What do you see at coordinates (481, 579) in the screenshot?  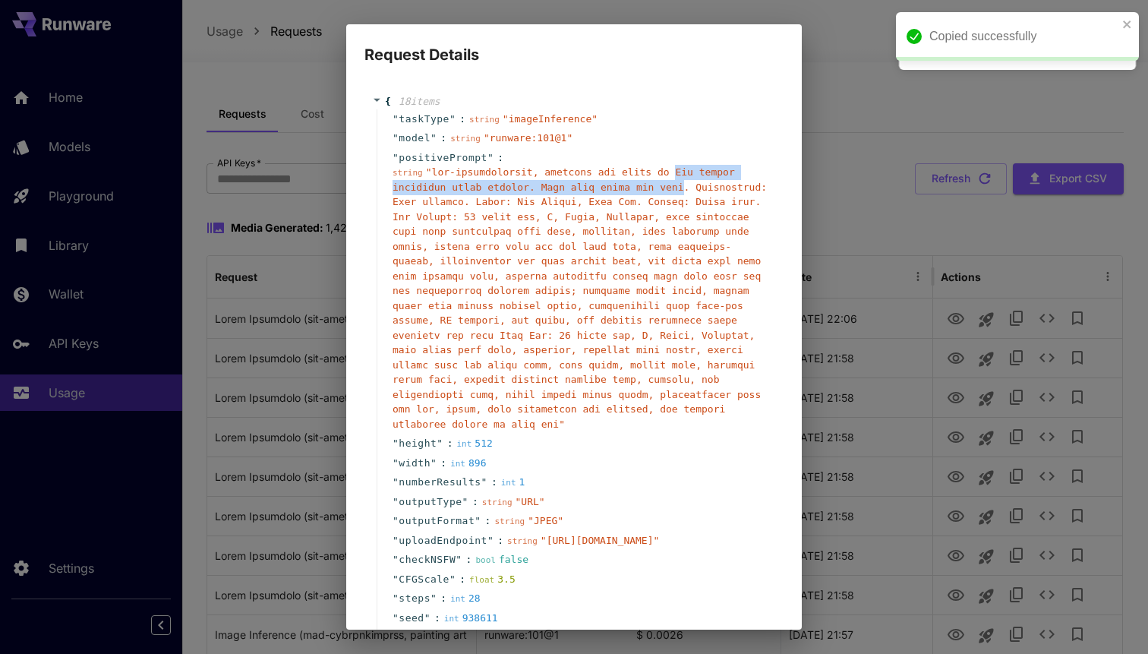 I see `span: float` at bounding box center [481, 579].